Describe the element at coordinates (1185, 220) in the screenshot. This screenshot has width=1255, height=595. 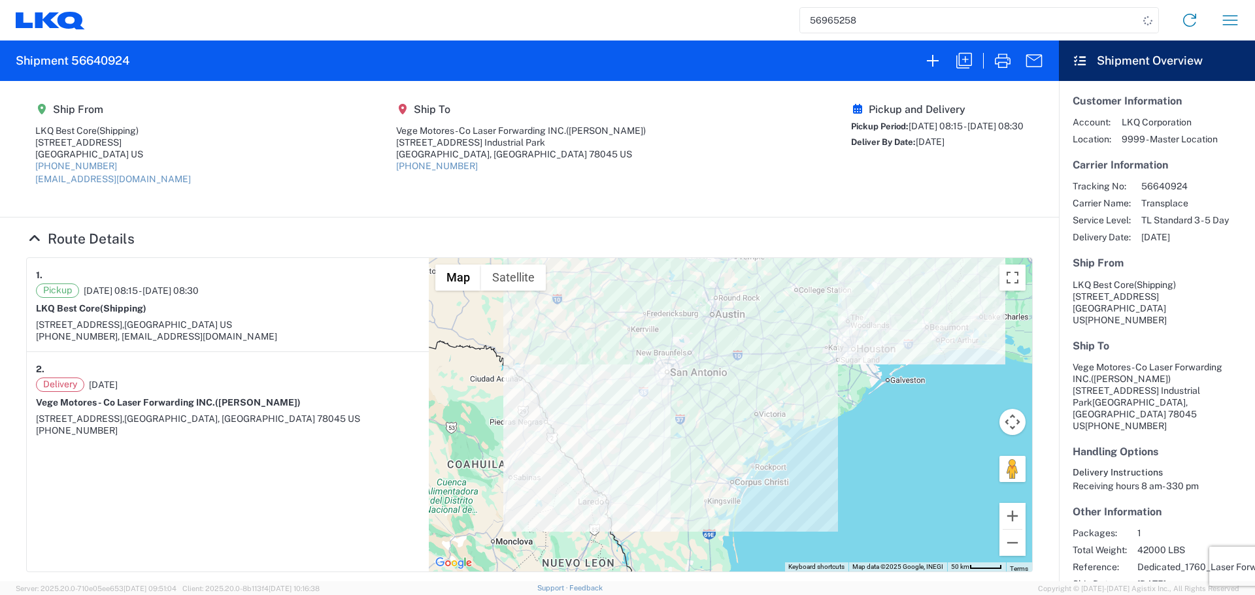
I see `span: TL Standard 3 - 5 Day` at that location.